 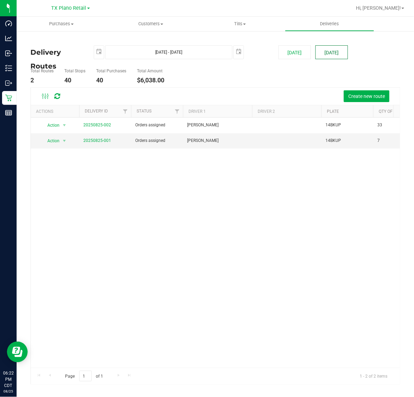 I want to click on span: Customers, so click(x=151, y=24).